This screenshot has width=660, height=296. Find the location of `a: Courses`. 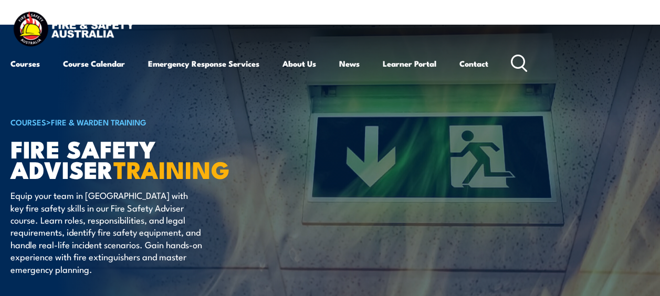

a: Courses is located at coordinates (25, 64).